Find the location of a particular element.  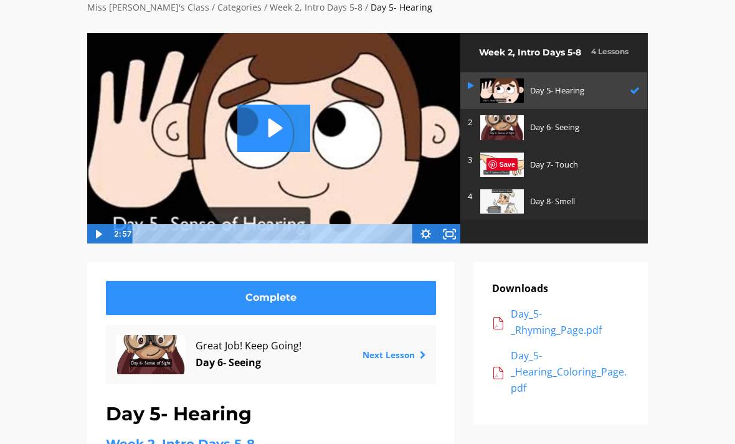

a: Categories is located at coordinates (239, 7).